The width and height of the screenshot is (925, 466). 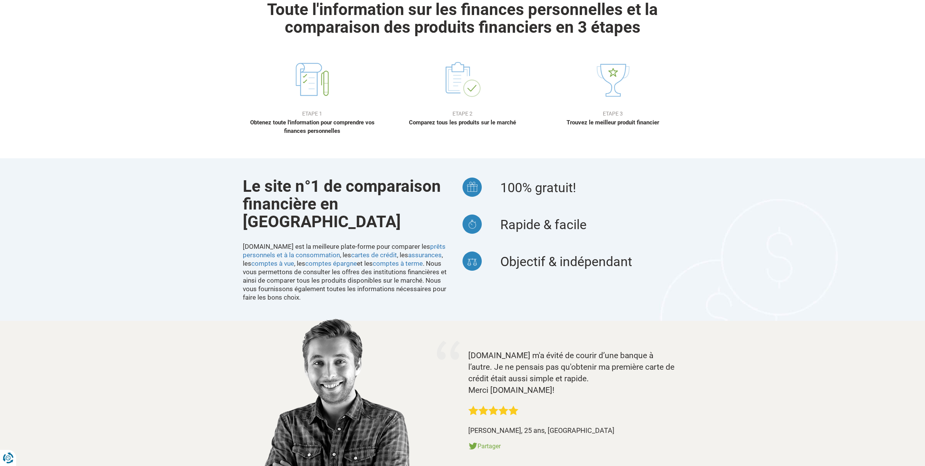 I want to click on span: Objectif & indépendant, so click(x=566, y=262).